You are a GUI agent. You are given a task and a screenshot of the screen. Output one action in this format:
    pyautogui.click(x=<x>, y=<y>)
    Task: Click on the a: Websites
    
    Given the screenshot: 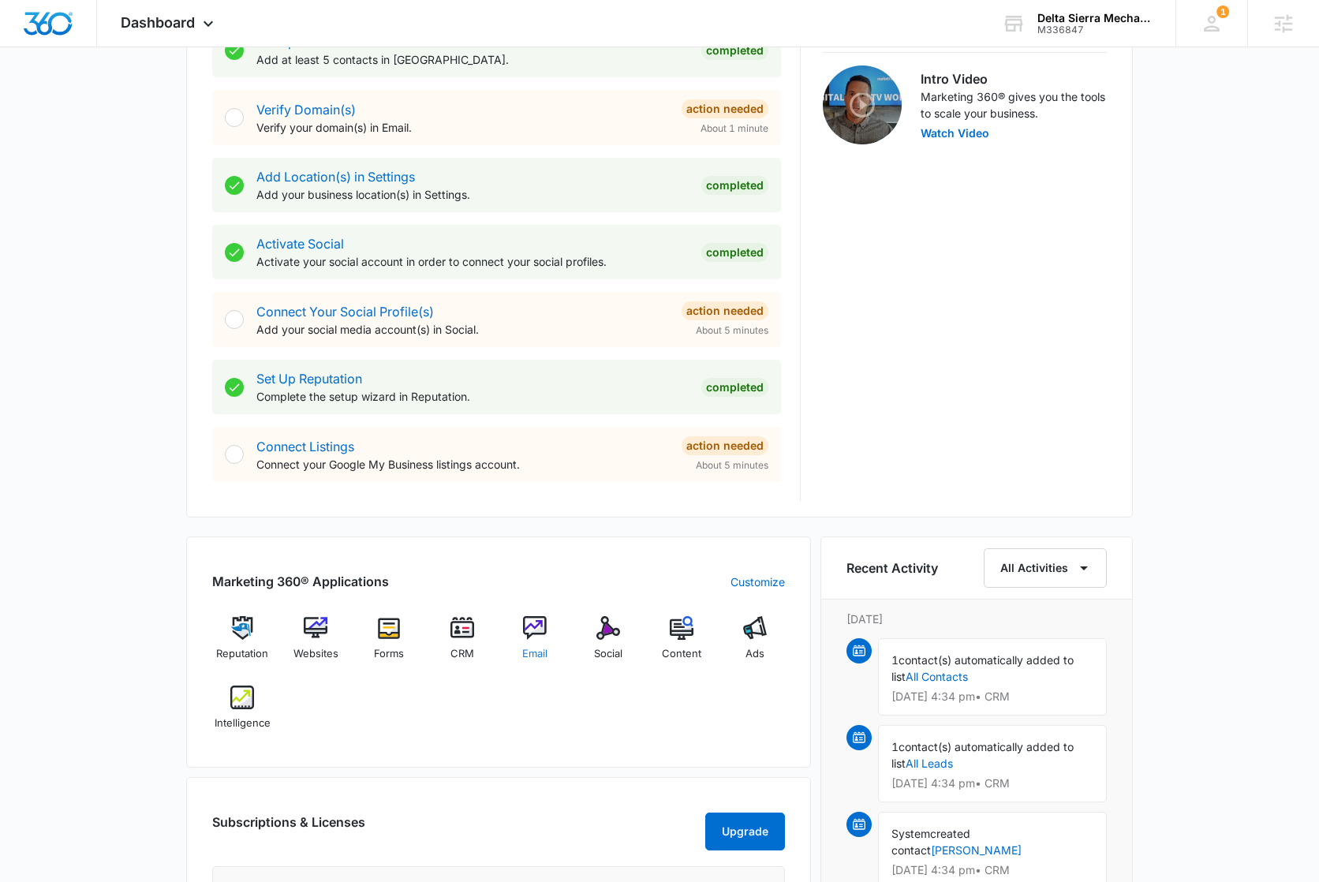 What is the action you would take?
    pyautogui.click(x=316, y=645)
    